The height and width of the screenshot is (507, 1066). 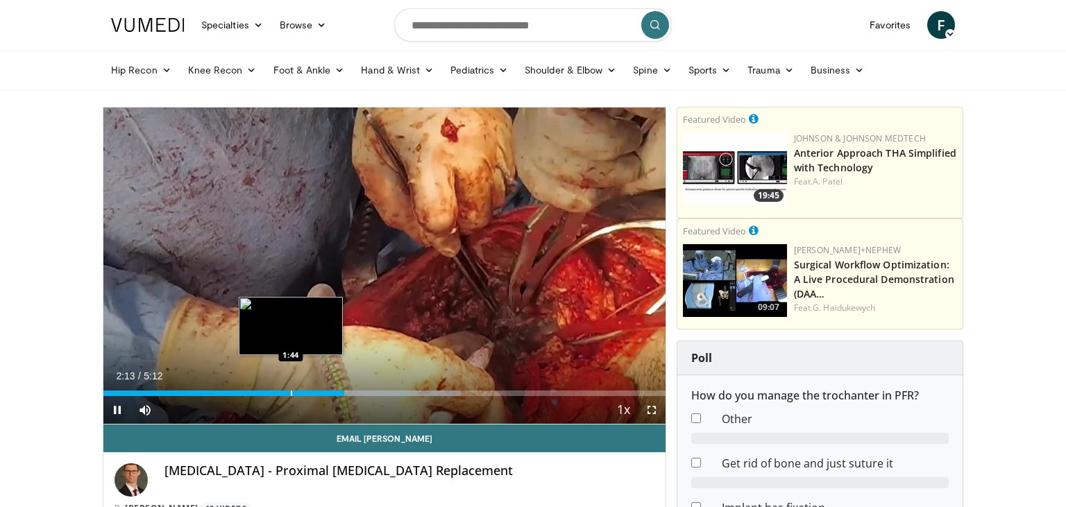 What do you see at coordinates (702, 358) in the screenshot?
I see `strong: Poll` at bounding box center [702, 358].